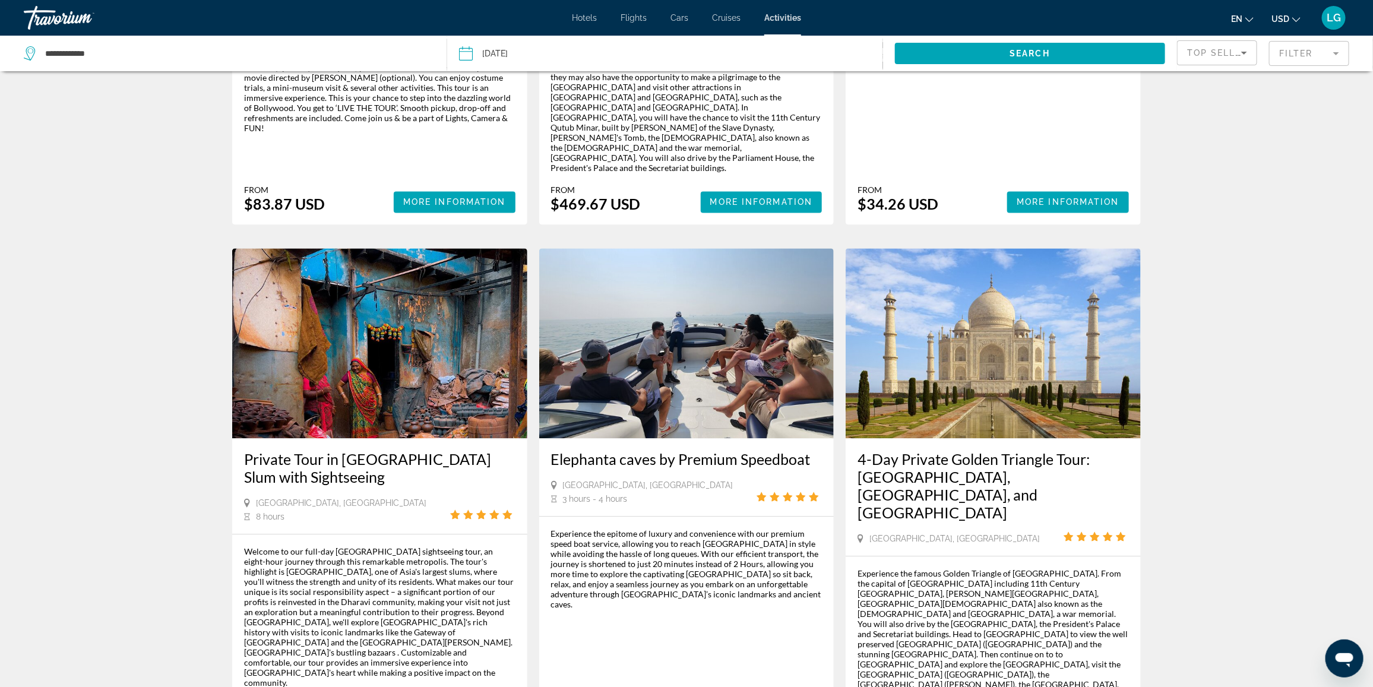 The width and height of the screenshot is (1373, 687). I want to click on span: USD, so click(1280, 19).